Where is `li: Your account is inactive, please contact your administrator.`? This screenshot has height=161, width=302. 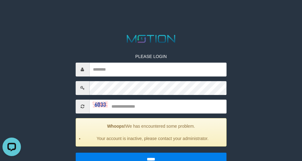
li: Your account is inactive, please contact your administrator. is located at coordinates (152, 138).